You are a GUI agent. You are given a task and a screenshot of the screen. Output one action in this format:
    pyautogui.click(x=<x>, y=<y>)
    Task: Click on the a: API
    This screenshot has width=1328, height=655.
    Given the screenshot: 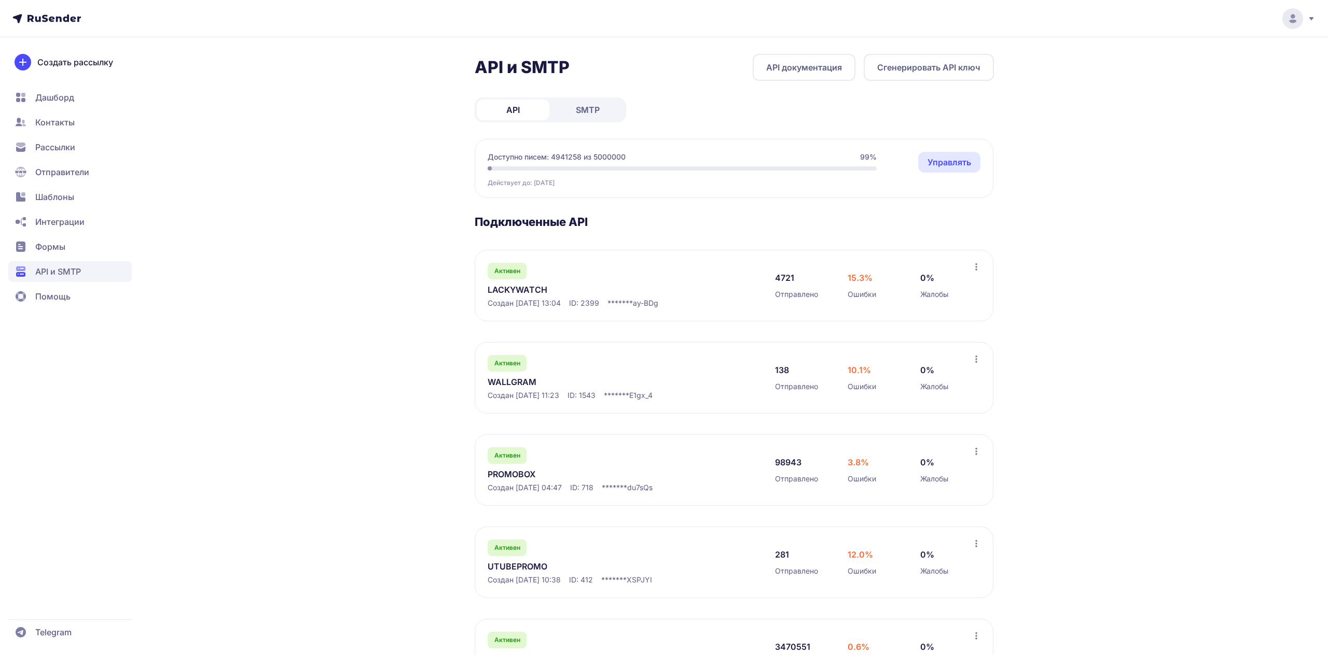 What is the action you would take?
    pyautogui.click(x=513, y=110)
    